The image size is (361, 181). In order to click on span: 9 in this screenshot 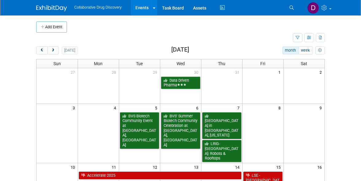, I will do `click(322, 108)`.